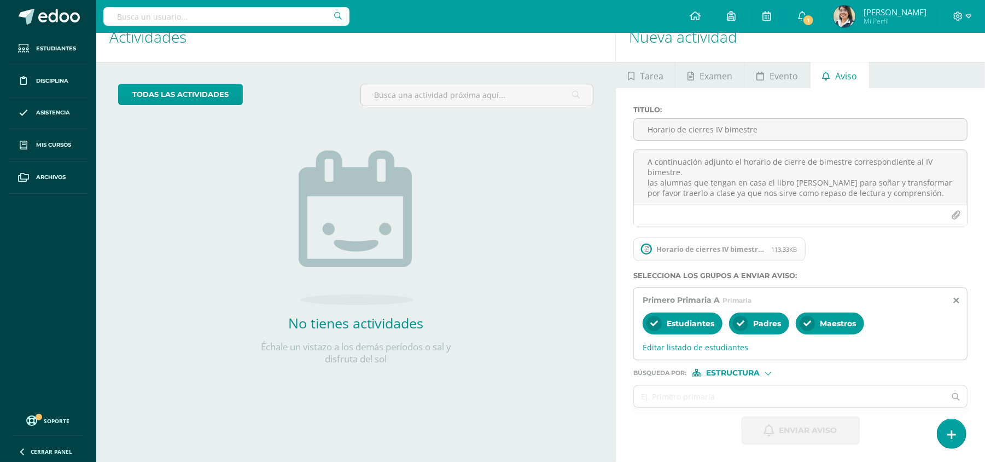  Describe the element at coordinates (801, 430) in the screenshot. I see `button: Enviar aviso` at that location.